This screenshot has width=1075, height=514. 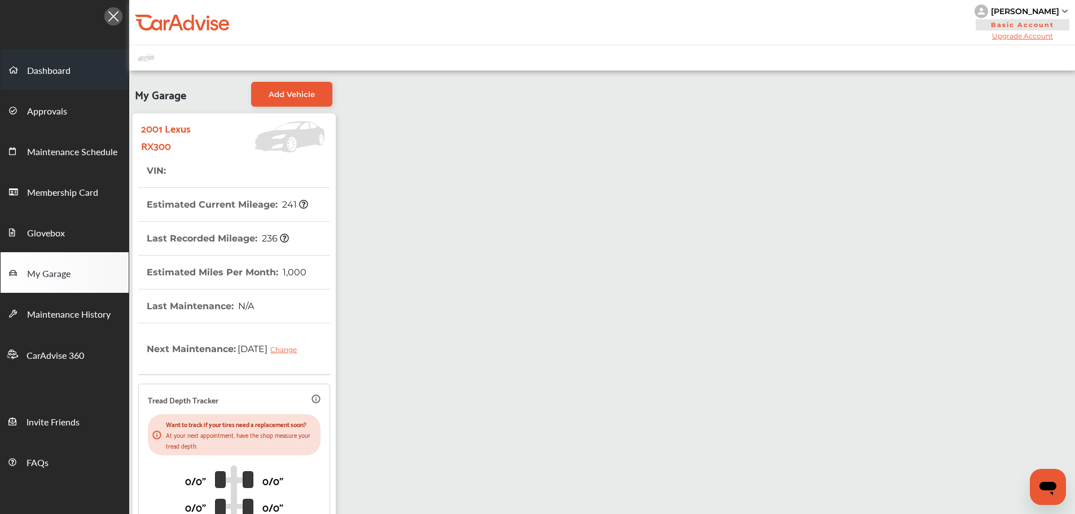 What do you see at coordinates (55, 356) in the screenshot?
I see `span: CarAdvise 360` at bounding box center [55, 356].